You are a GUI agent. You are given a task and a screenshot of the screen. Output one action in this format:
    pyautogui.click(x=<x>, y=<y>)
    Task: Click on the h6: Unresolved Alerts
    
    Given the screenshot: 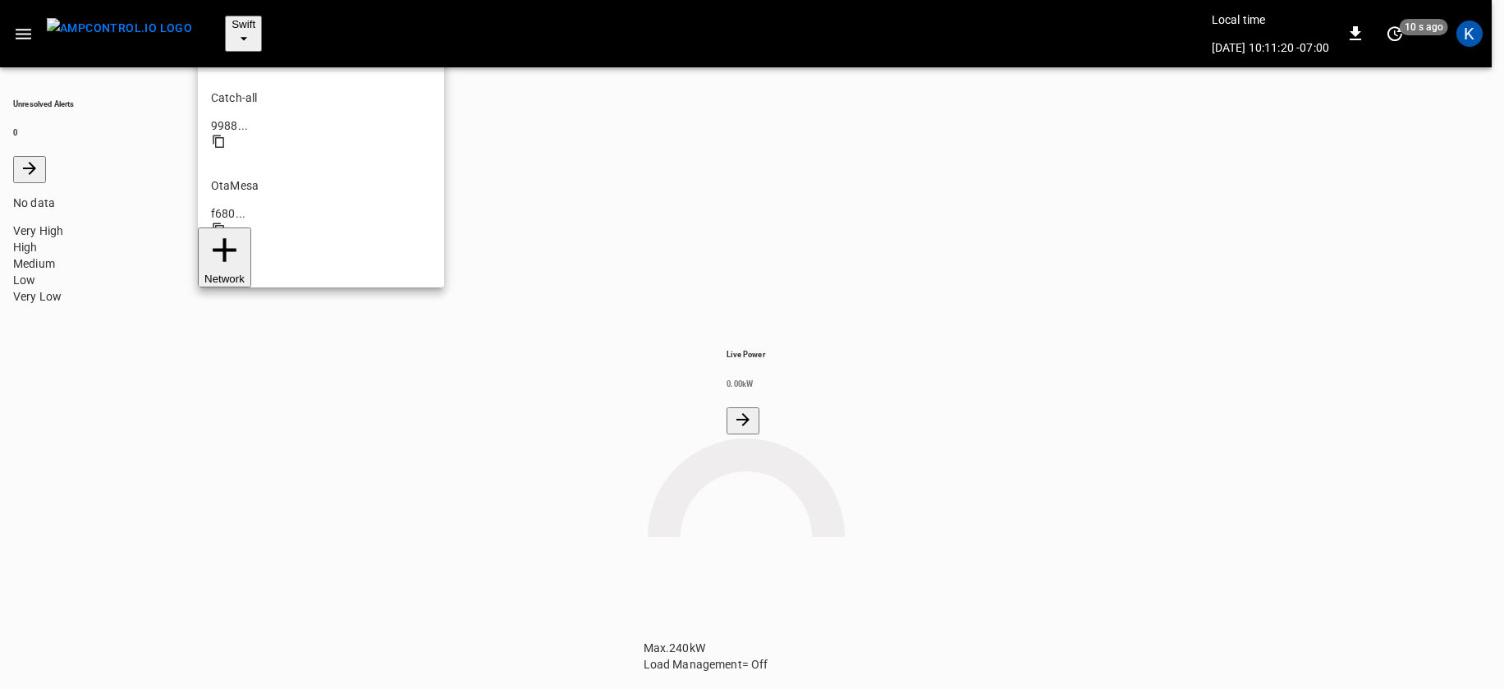 What is the action you would take?
    pyautogui.click(x=746, y=103)
    